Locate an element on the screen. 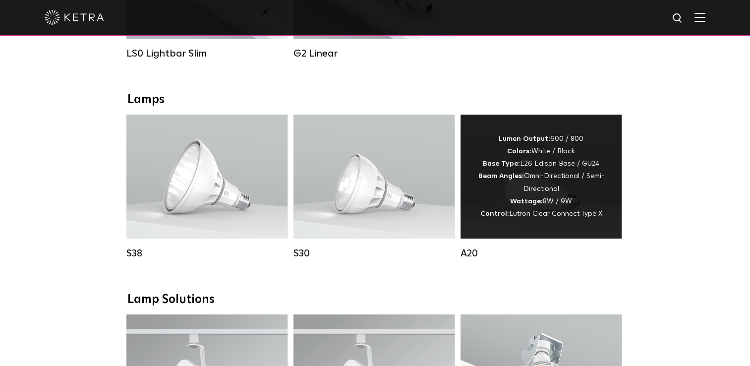  strong: Colors: is located at coordinates (519, 151).